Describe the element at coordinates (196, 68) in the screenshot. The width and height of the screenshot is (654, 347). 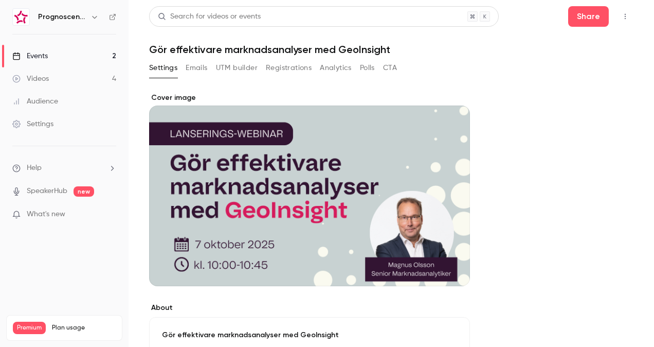
I see `button: Emails` at that location.